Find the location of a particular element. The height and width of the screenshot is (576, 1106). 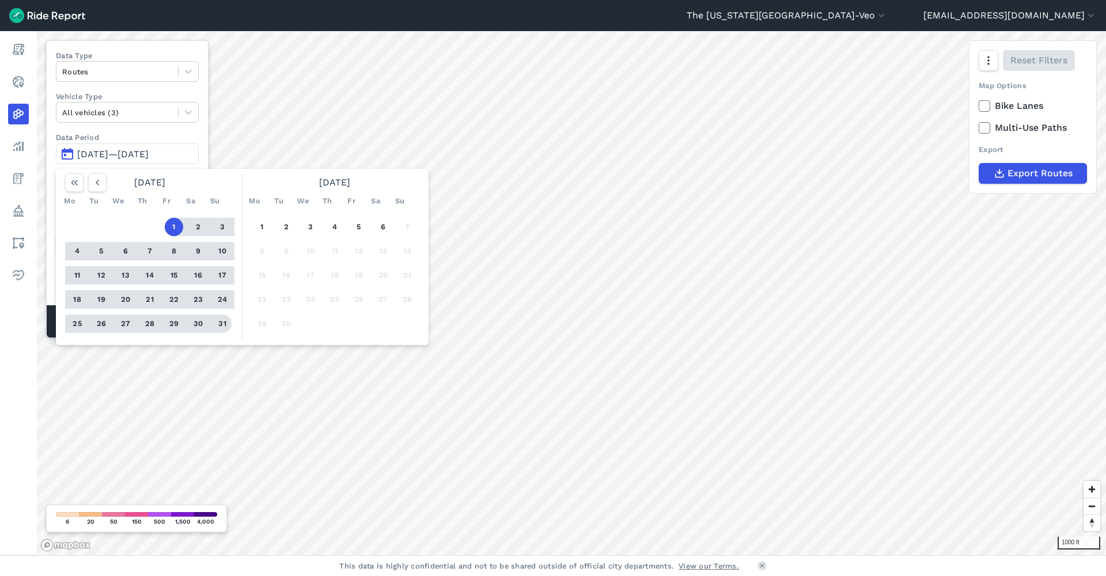

canvas: Map is located at coordinates (571, 293).